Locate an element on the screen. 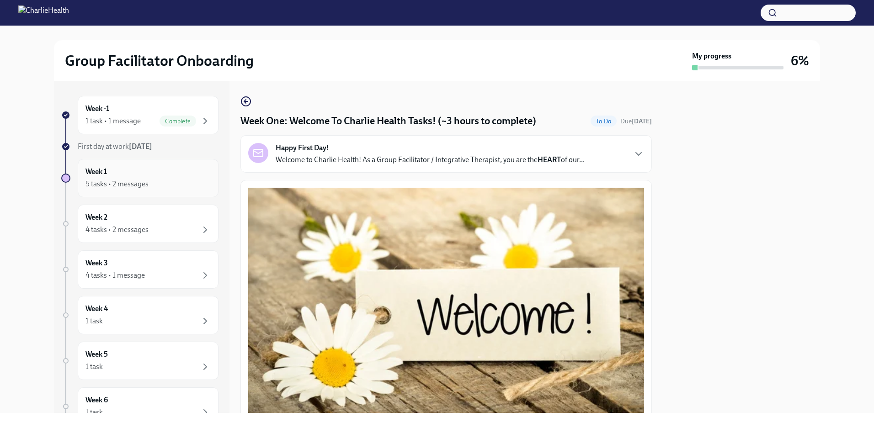  strong: HEART is located at coordinates (549, 160).